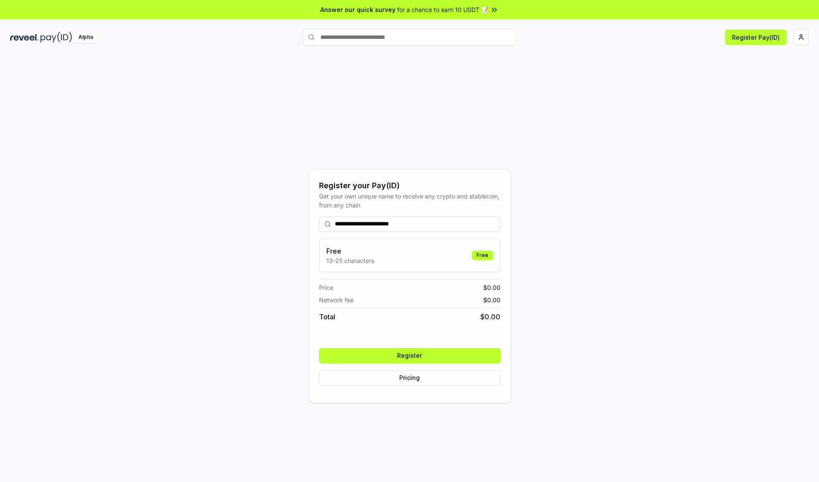 This screenshot has width=819, height=482. What do you see at coordinates (326, 287) in the screenshot?
I see `span: Price` at bounding box center [326, 287].